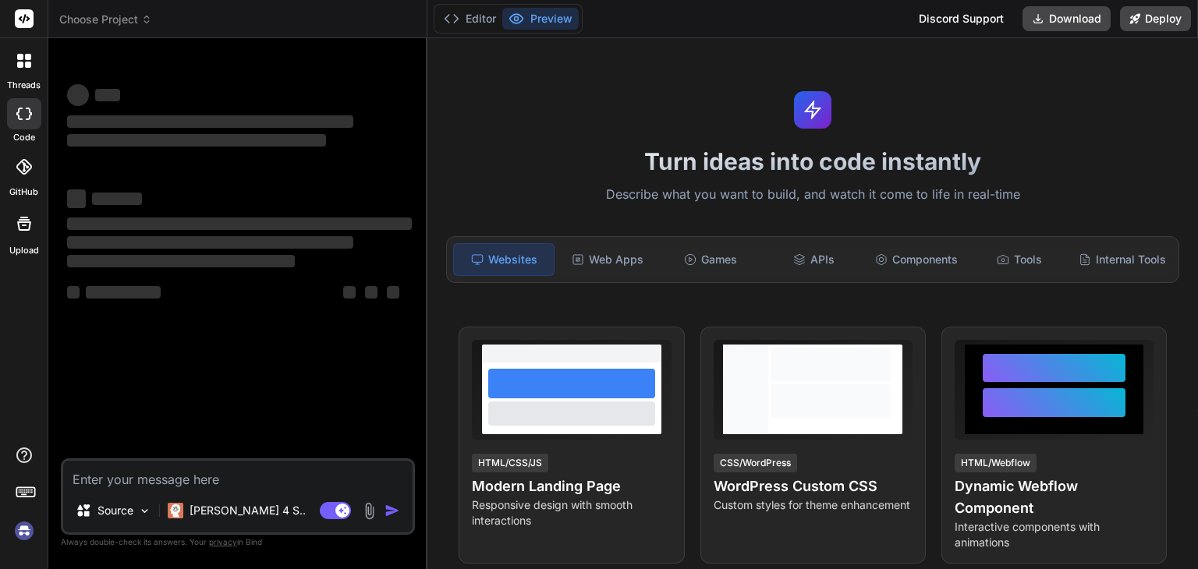 Image resolution: width=1198 pixels, height=569 pixels. What do you see at coordinates (813, 505) in the screenshot?
I see `p: Custom styles for theme enhancement` at bounding box center [813, 505].